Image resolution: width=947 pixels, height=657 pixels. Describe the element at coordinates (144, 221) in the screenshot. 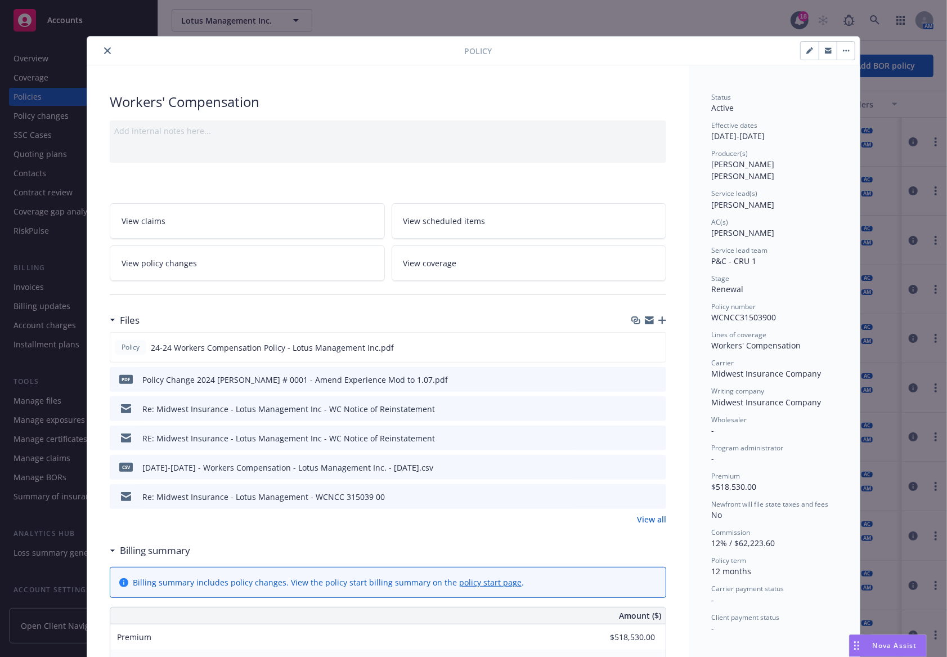

I see `span: View claims` at that location.